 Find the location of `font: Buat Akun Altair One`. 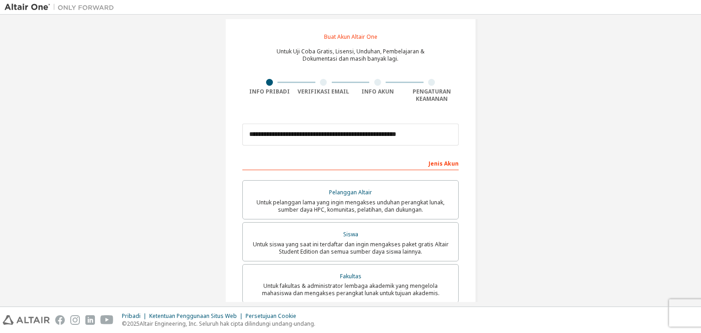

font: Buat Akun Altair One is located at coordinates (350, 36).